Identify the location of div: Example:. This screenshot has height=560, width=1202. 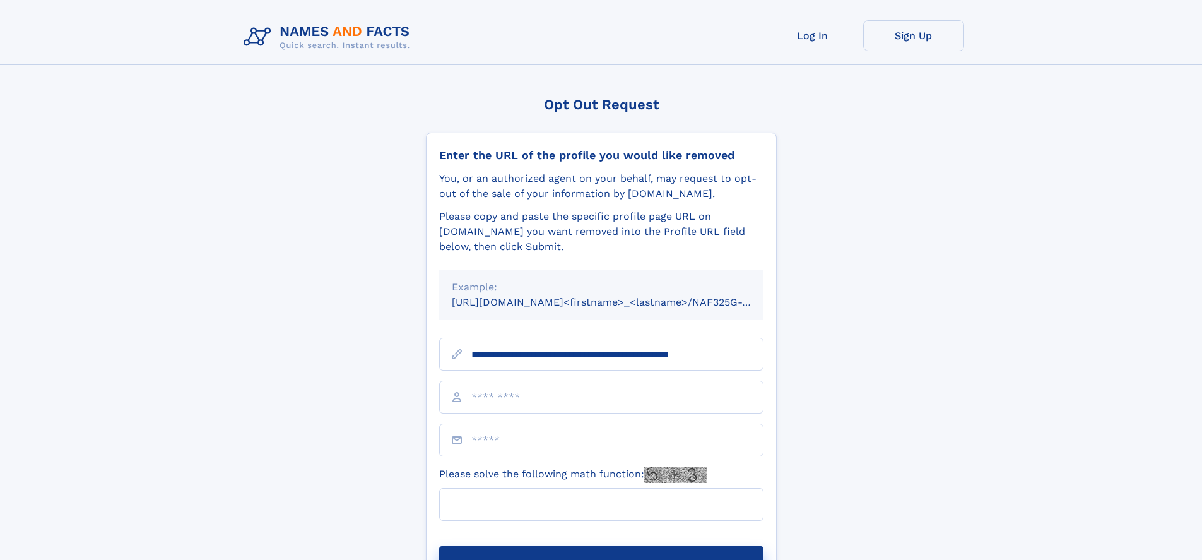
(601, 287).